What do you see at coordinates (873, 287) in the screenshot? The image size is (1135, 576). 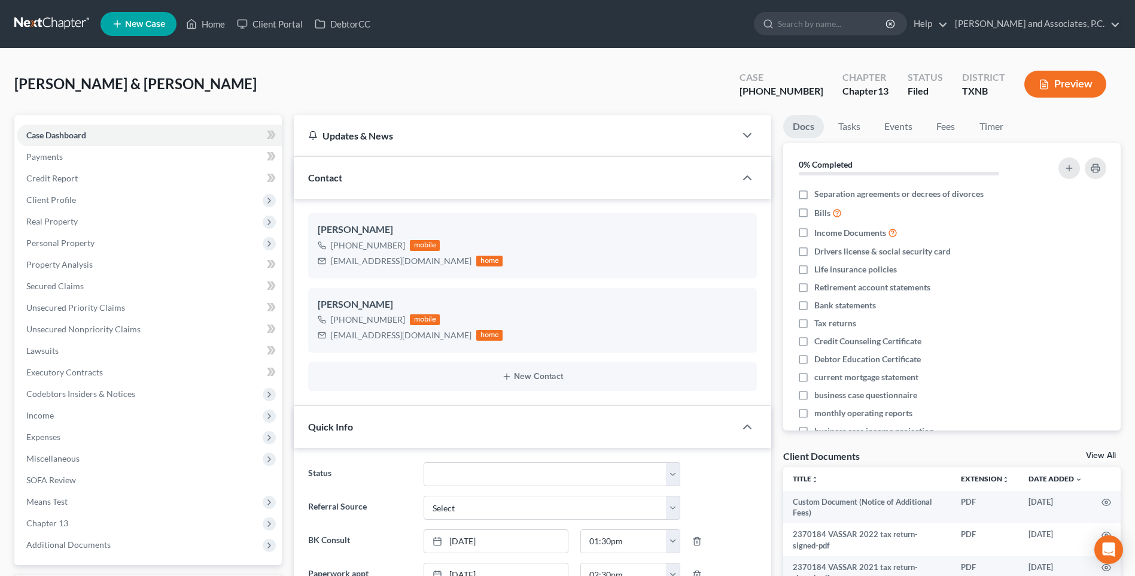 I see `span: Retirement account statements` at bounding box center [873, 287].